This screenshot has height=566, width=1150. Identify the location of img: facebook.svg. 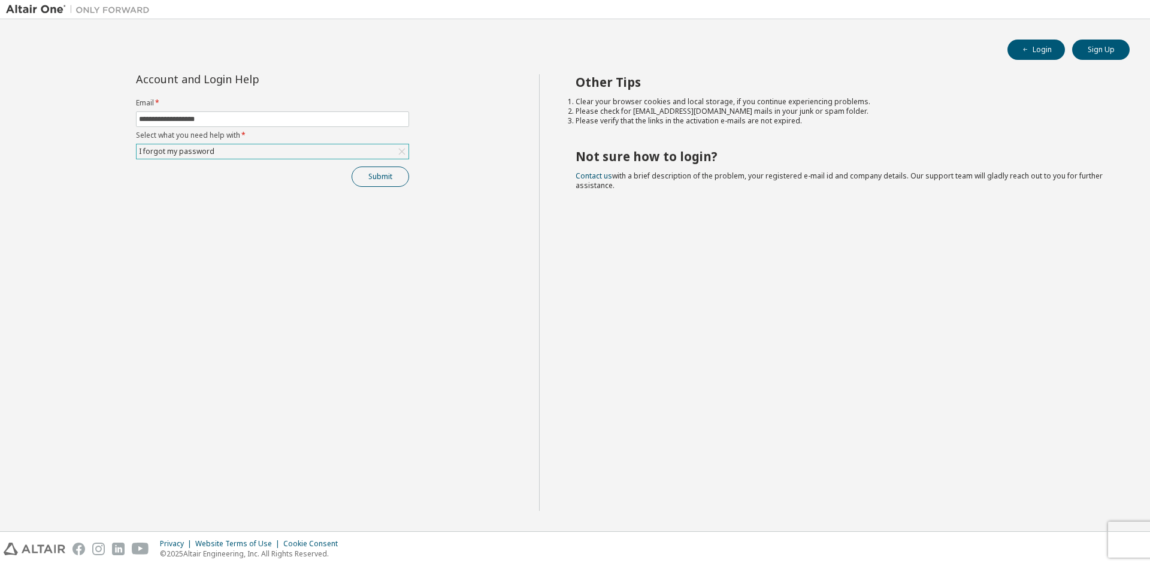
(78, 548).